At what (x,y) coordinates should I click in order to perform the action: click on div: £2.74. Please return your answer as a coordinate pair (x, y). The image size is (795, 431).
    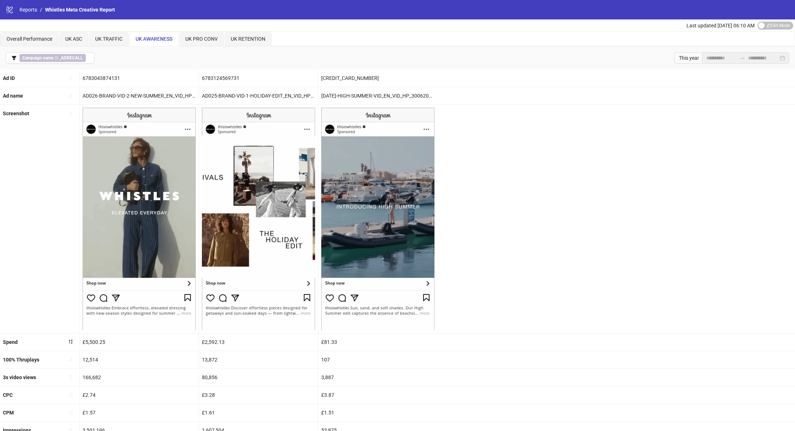
    Looking at the image, I should click on (139, 395).